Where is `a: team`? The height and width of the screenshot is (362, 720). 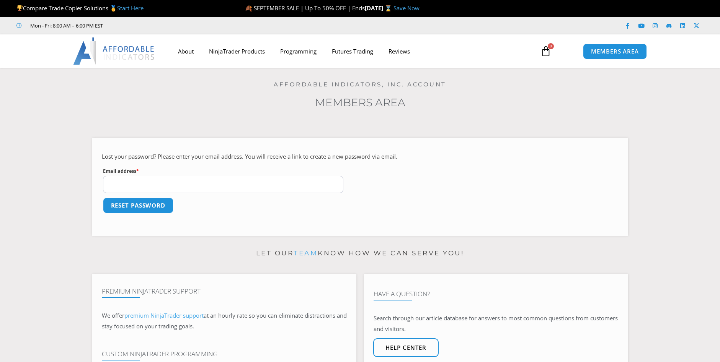 a: team is located at coordinates (305, 253).